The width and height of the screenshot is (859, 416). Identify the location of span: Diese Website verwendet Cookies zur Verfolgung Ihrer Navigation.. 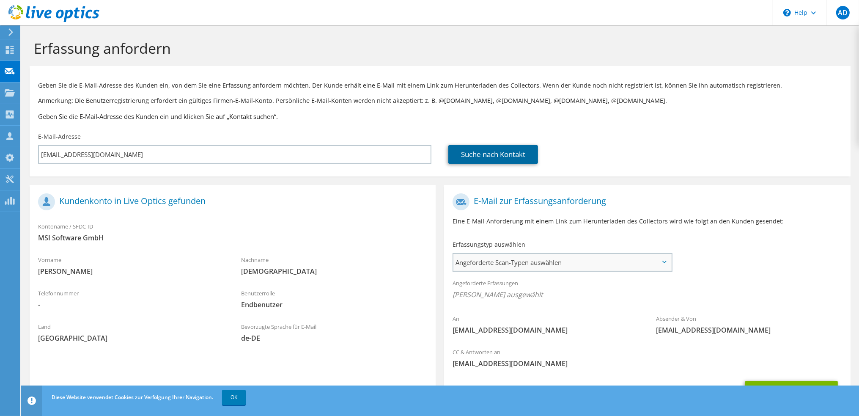
(132, 397).